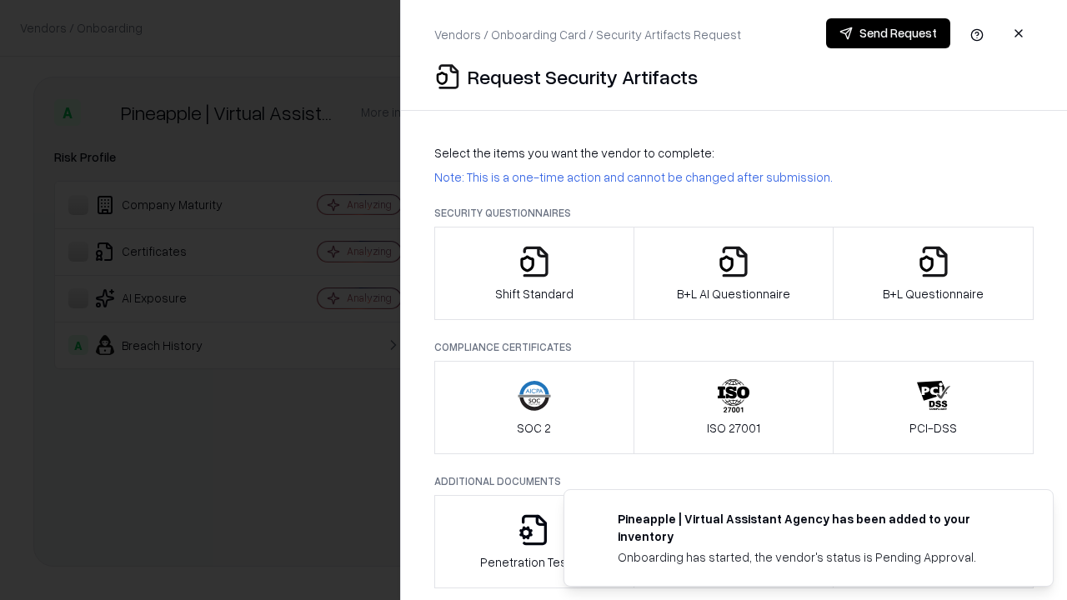 The image size is (1067, 600). Describe the element at coordinates (734, 428) in the screenshot. I see `p: ISO 27001` at that location.